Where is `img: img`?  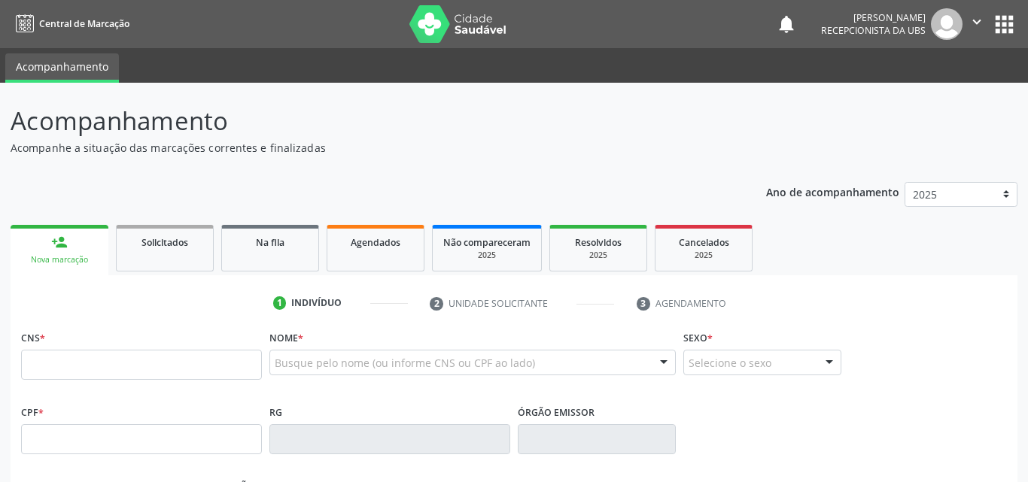 img: img is located at coordinates (946, 24).